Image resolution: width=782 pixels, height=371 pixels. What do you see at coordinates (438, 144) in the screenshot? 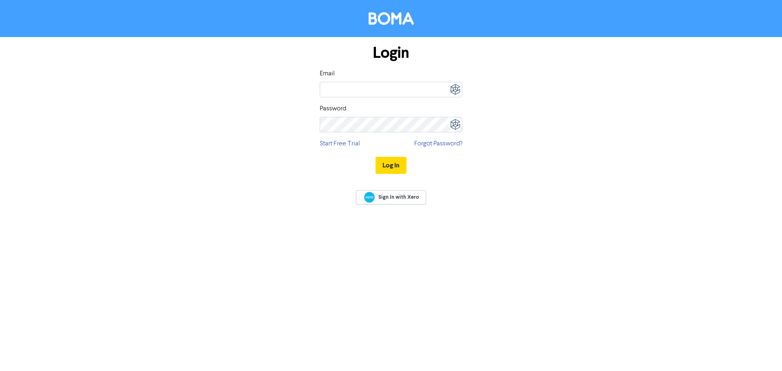
I see `a: Forgot Password?` at bounding box center [438, 144].